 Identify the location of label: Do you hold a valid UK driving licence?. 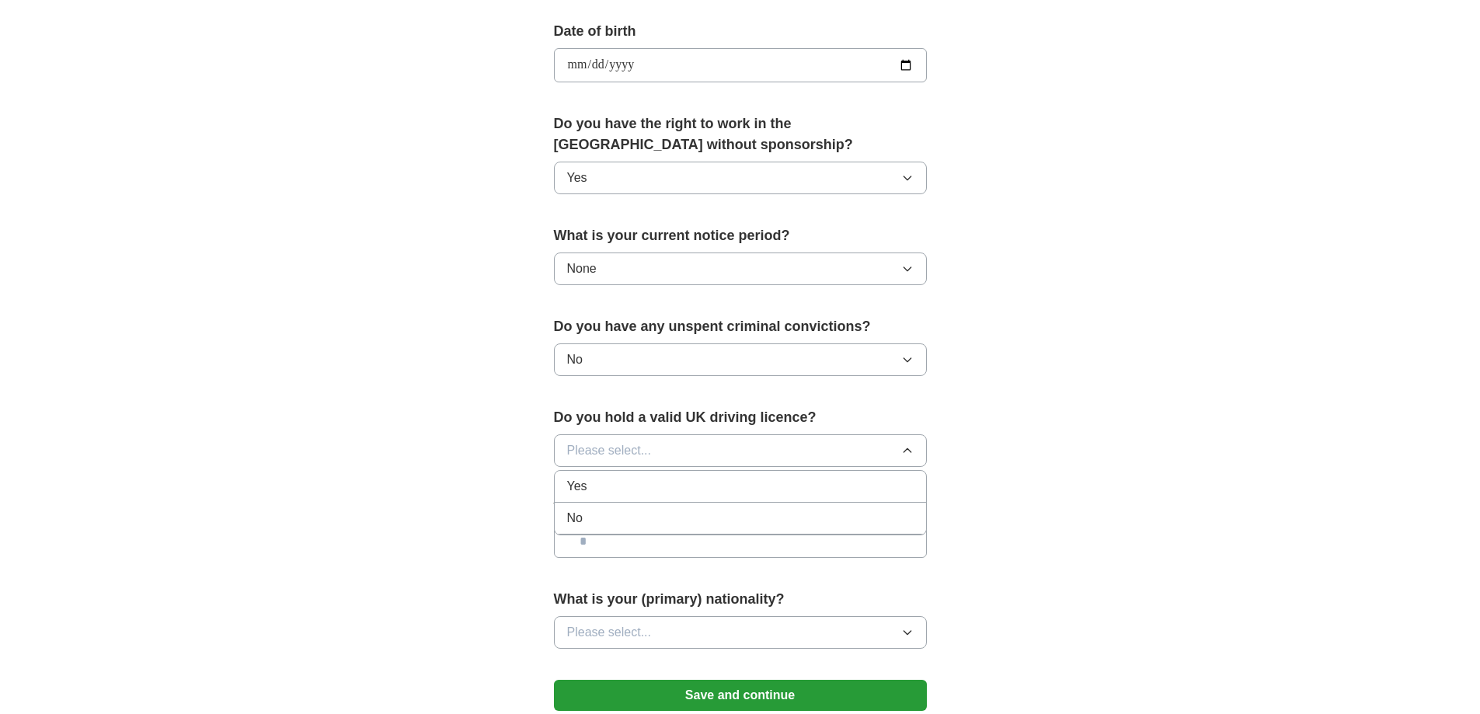
(741, 417).